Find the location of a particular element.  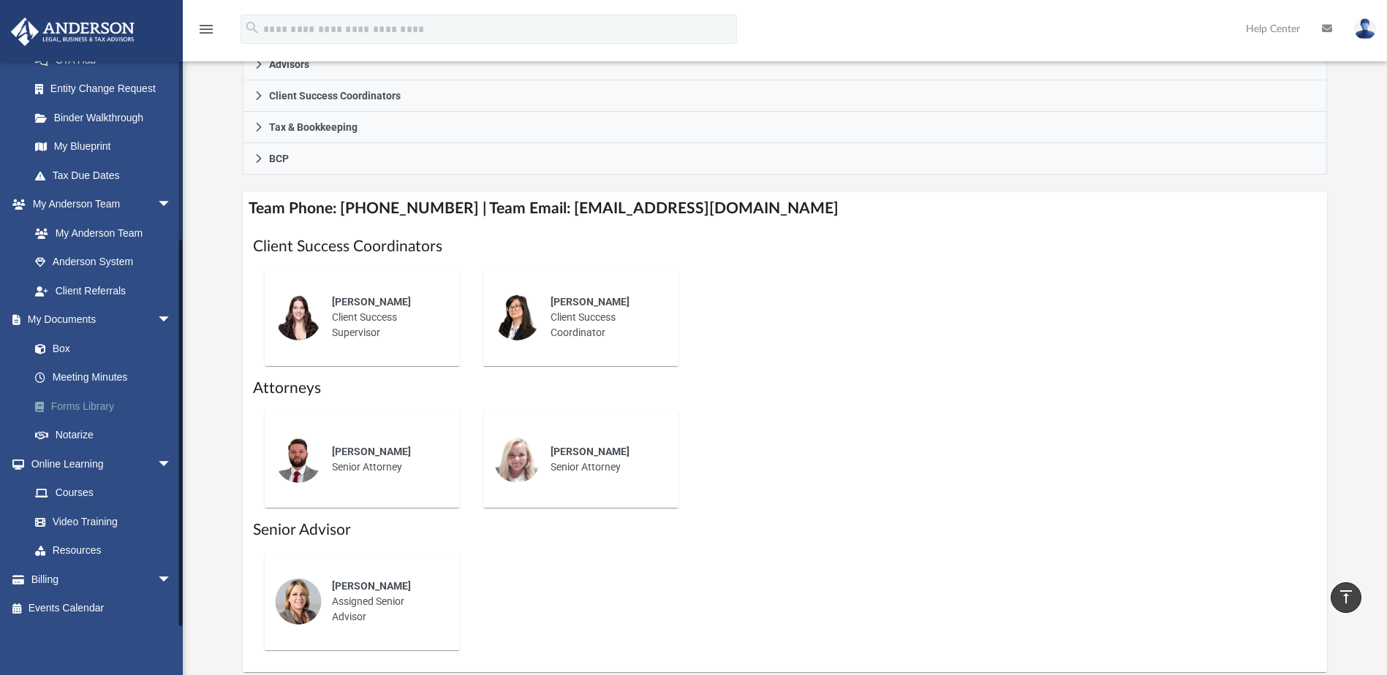

a: Meeting Minutes is located at coordinates (107, 378).